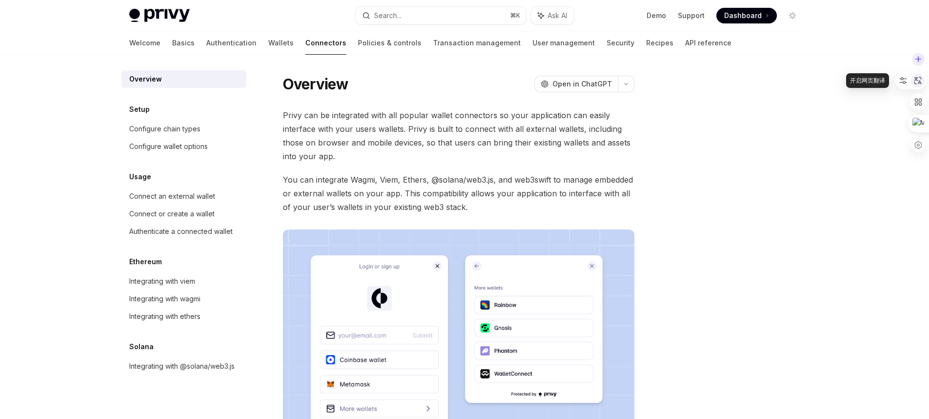 Image resolution: width=929 pixels, height=419 pixels. Describe the element at coordinates (184, 366) in the screenshot. I see `a: Integrating with @solana/web3.js` at that location.